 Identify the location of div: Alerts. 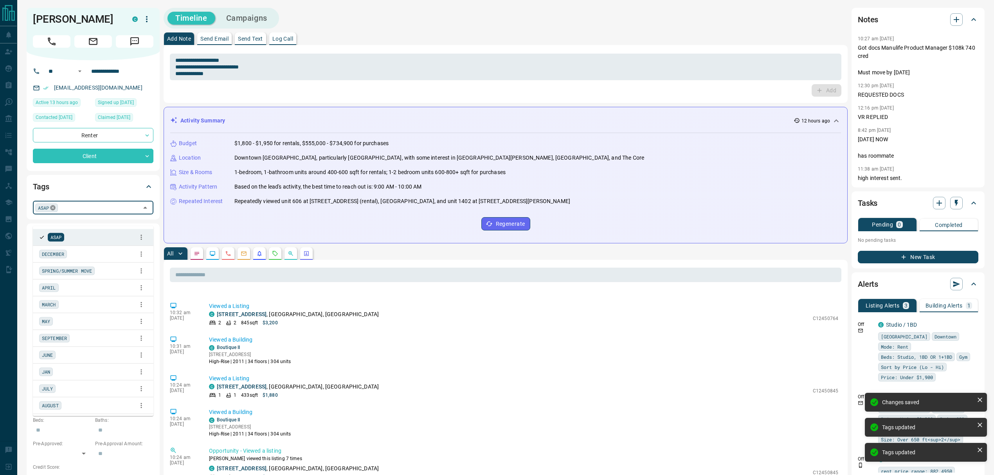
(918, 284).